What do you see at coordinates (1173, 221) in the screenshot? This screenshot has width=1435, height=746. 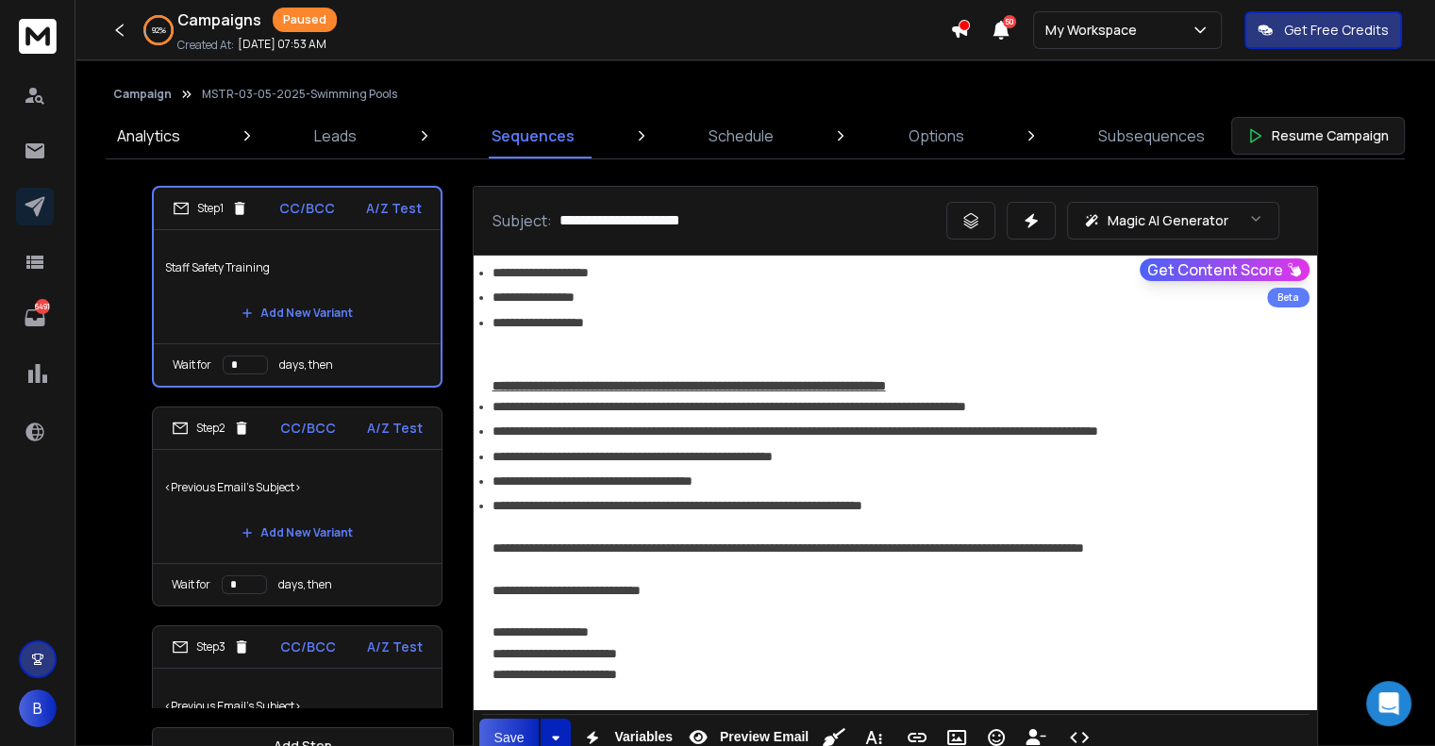 I see `button: Magic AI Generator` at bounding box center [1173, 221].